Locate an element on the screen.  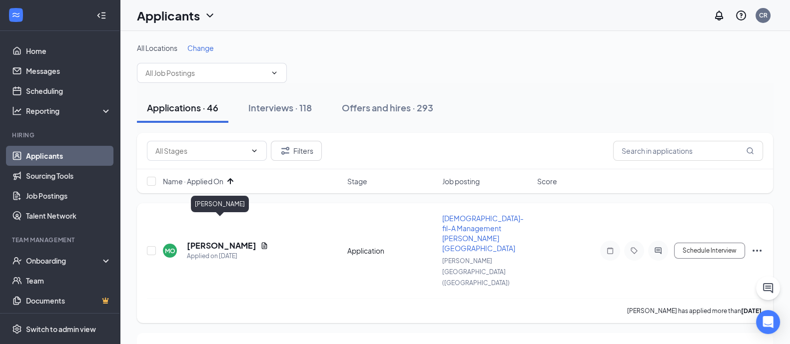
svg: Notifications is located at coordinates (719, 15).